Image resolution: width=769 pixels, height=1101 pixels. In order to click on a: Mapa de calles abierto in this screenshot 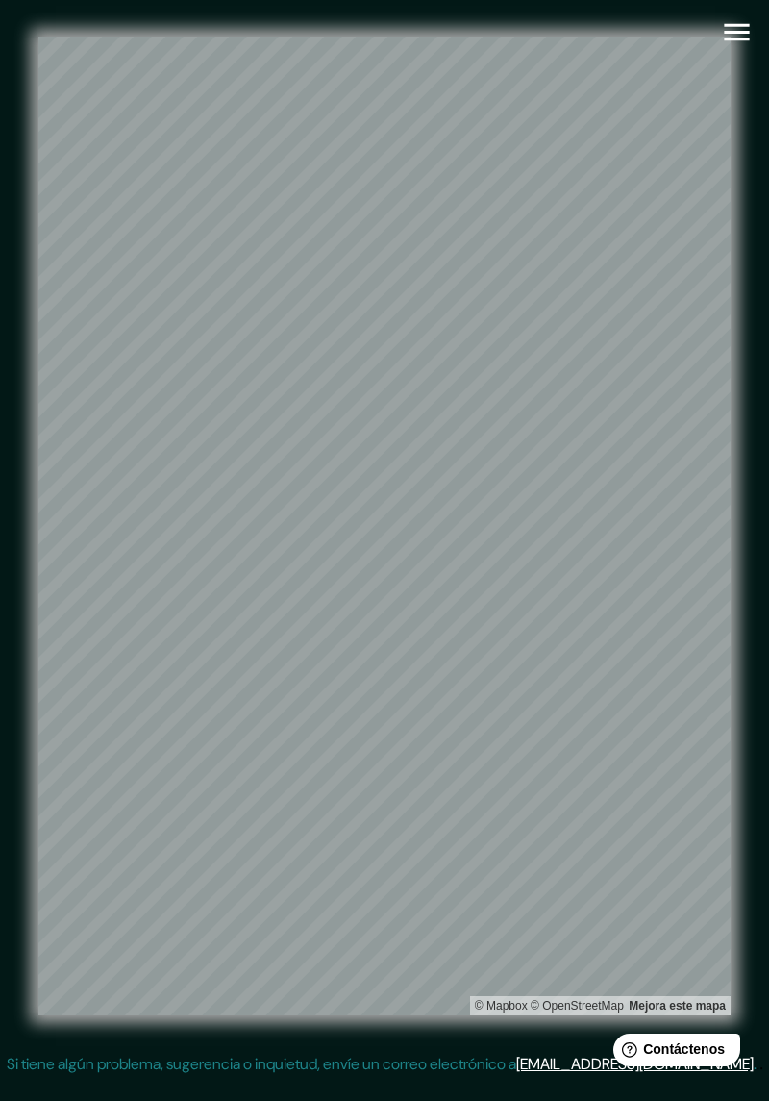, I will do `click(577, 1006)`.